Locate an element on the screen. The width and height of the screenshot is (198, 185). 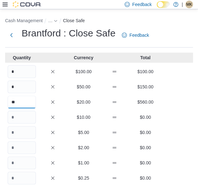
button: Next is located at coordinates (11, 35).